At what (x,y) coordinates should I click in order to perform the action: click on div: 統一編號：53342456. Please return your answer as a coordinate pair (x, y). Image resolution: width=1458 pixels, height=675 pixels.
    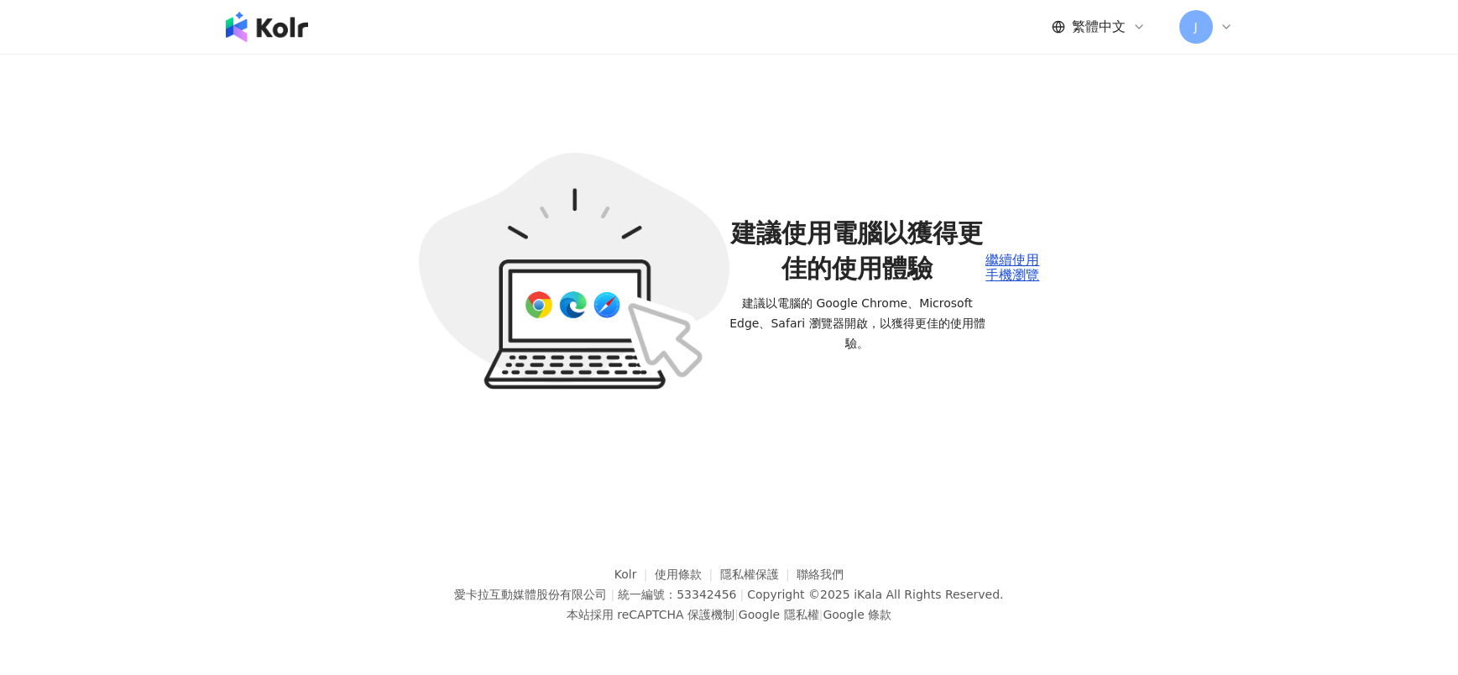
    Looking at the image, I should click on (677, 594).